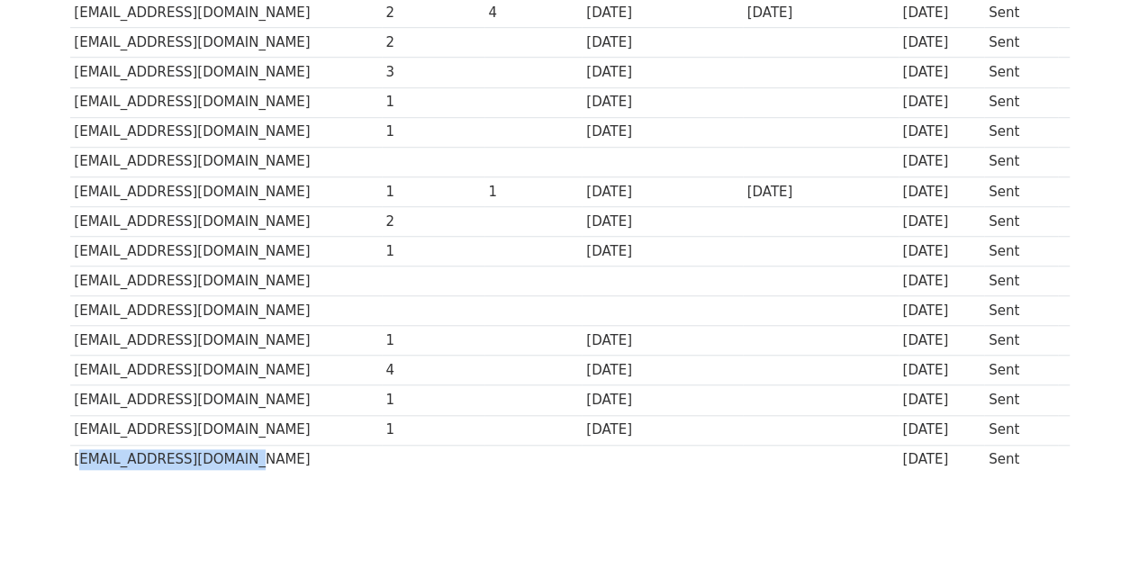  Describe the element at coordinates (1094, 526) in the screenshot. I see `div: Chat Widget` at that location.